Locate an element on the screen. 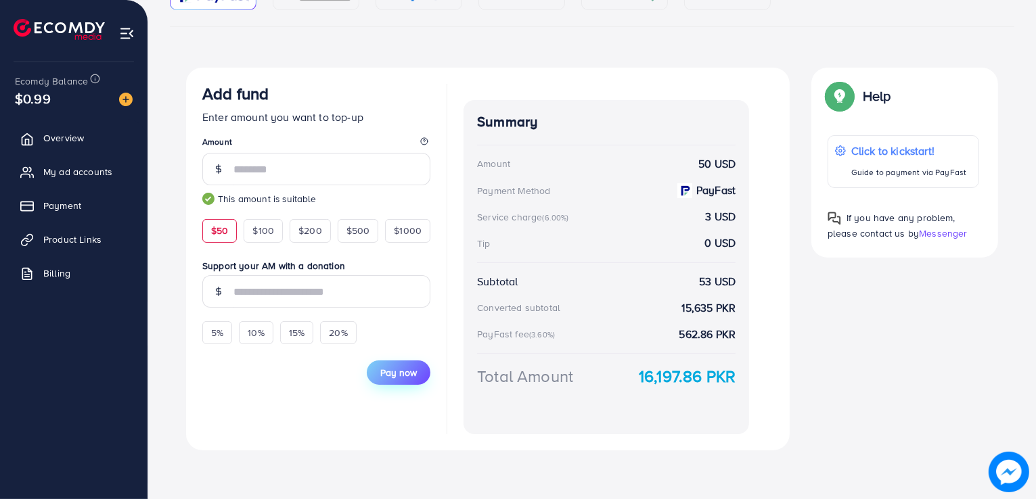  strong: 0 USD is located at coordinates (720, 243).